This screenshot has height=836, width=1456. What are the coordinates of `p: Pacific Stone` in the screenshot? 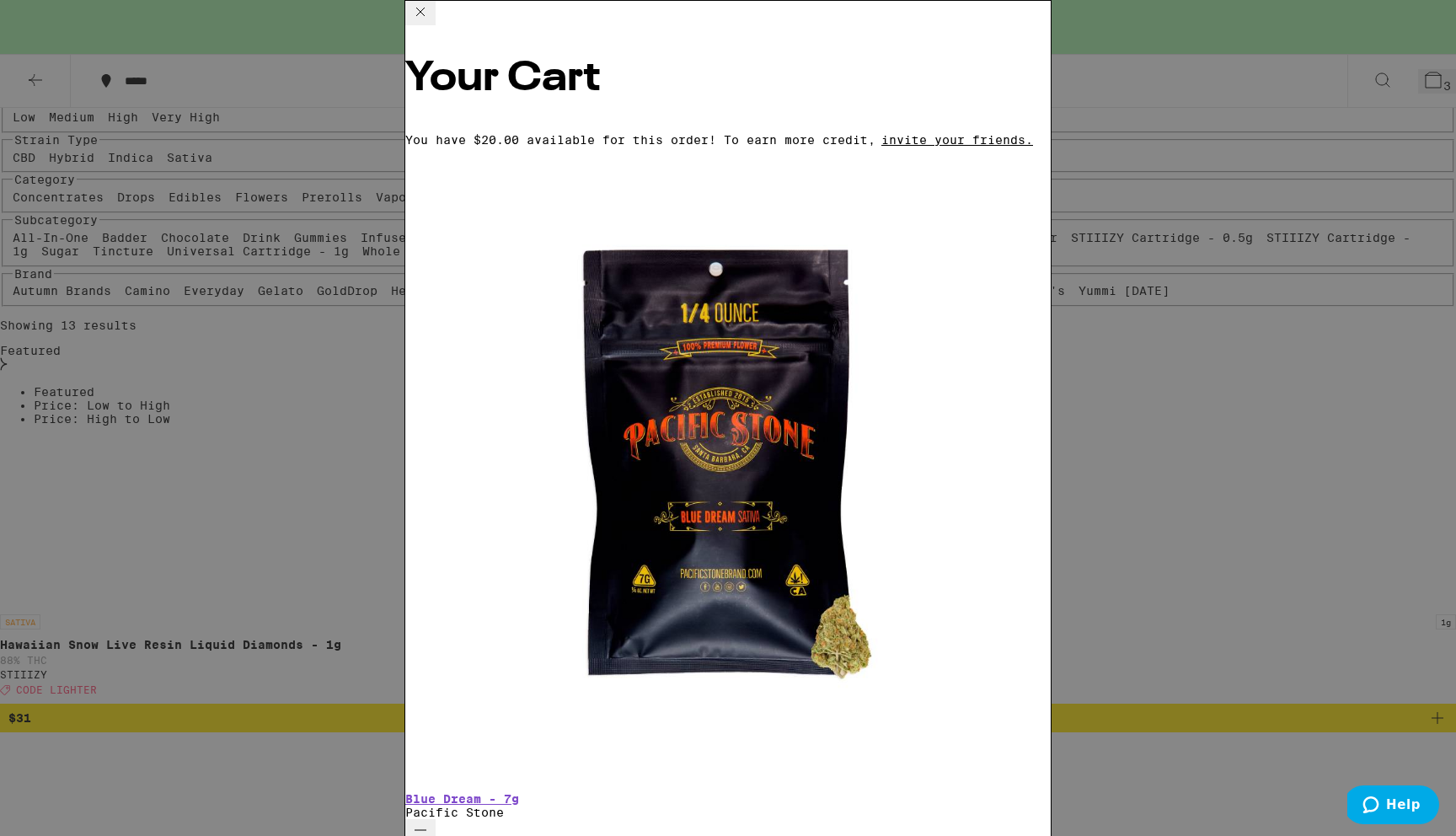 It's located at (728, 813).